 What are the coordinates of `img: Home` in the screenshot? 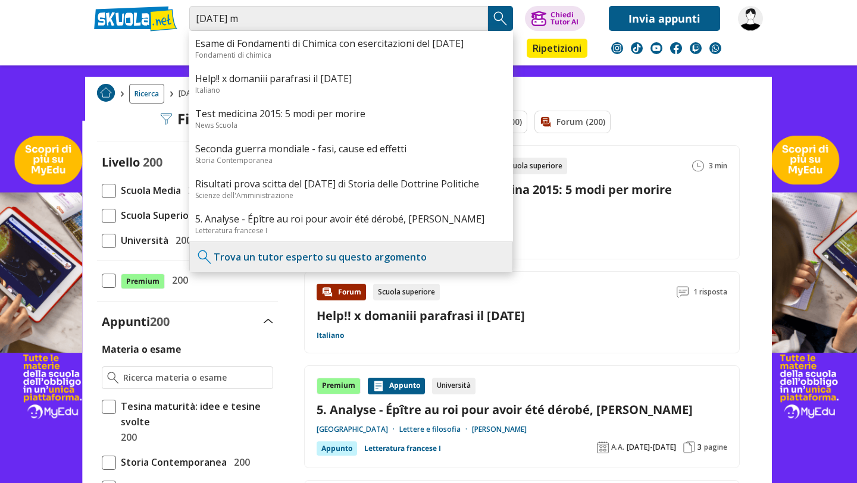 It's located at (106, 93).